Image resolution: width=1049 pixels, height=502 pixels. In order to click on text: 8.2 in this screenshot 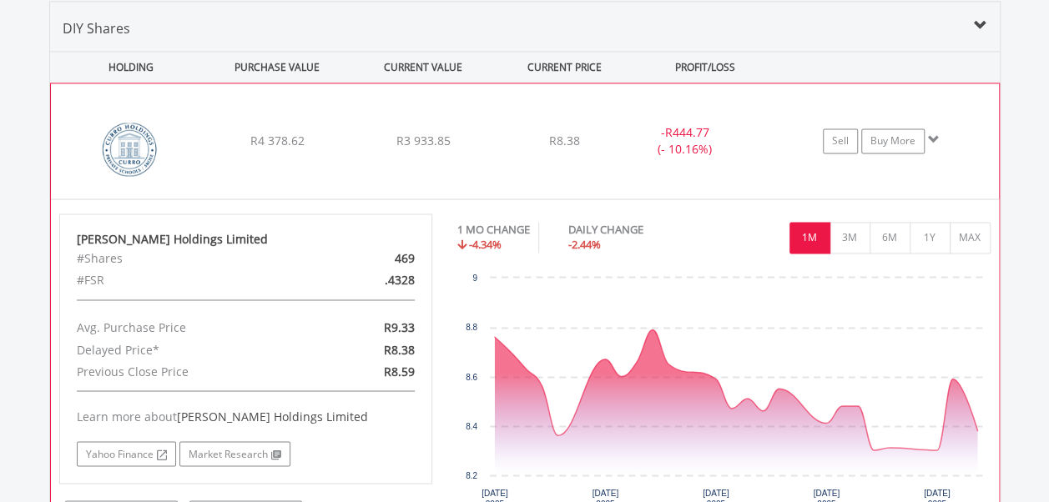, I will do `click(472, 475)`.